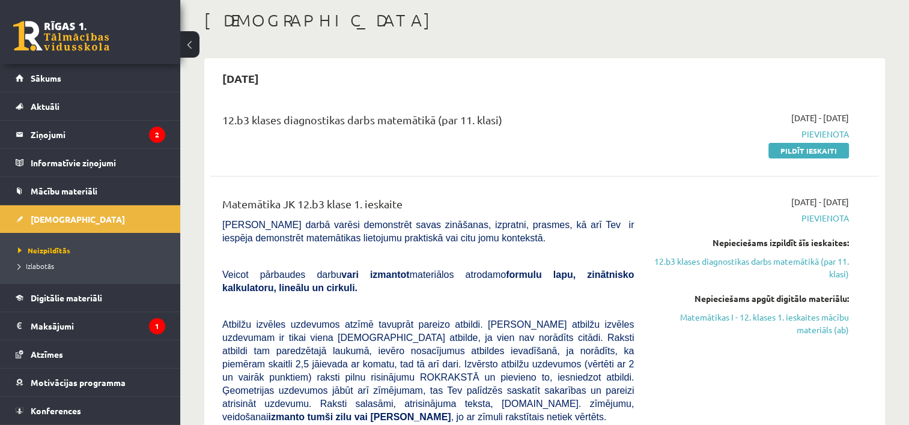 This screenshot has width=909, height=425. I want to click on a: Pildīt ieskaiti, so click(809, 151).